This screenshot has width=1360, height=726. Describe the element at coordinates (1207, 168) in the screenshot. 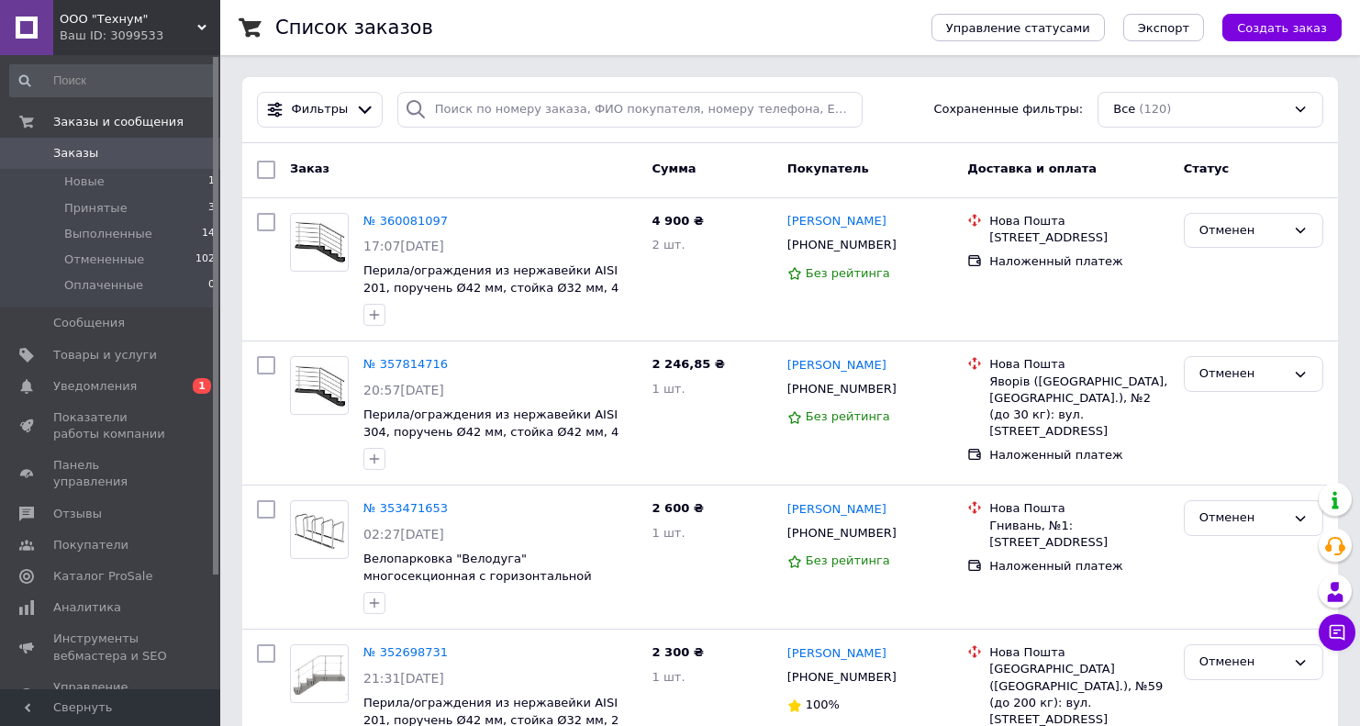

I see `span: Статус` at that location.